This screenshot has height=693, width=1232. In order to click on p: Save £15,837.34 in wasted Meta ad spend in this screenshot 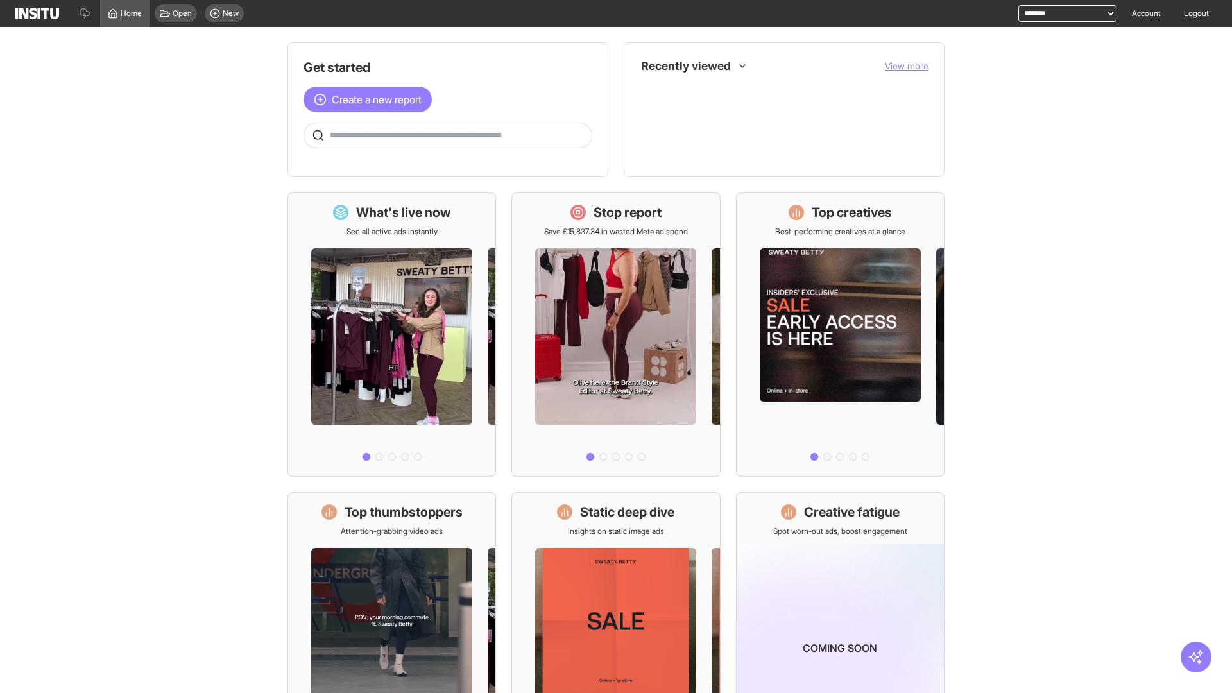, I will do `click(616, 232)`.